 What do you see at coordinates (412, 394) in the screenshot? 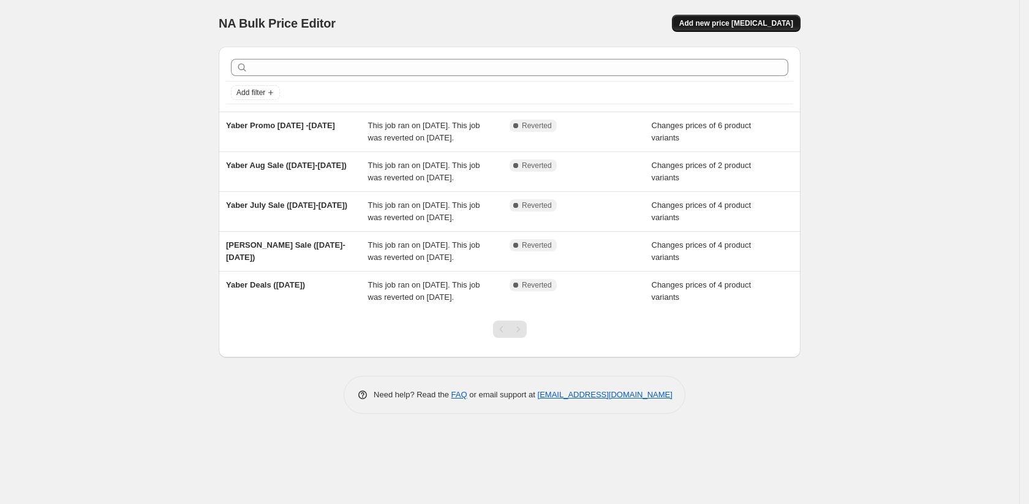
I see `span: Need help? Read the` at bounding box center [412, 394].